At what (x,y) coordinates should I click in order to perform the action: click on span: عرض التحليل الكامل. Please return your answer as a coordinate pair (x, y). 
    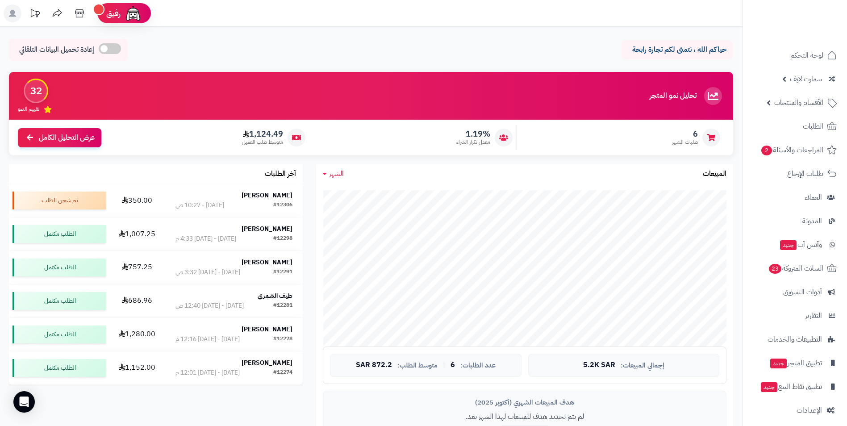
    Looking at the image, I should click on (67, 138).